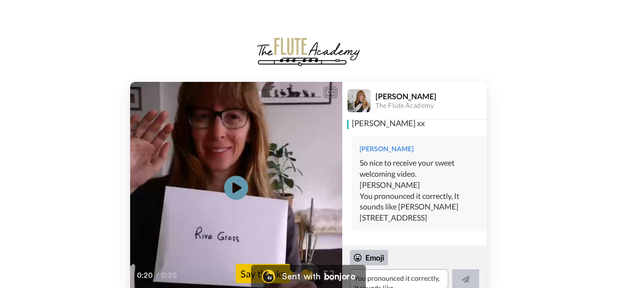 This screenshot has height=288, width=617. Describe the element at coordinates (263, 274) in the screenshot. I see `div: Say thanks` at that location.